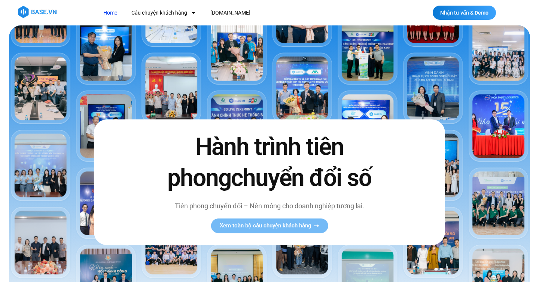 Image resolution: width=539 pixels, height=282 pixels. Describe the element at coordinates (464, 13) in the screenshot. I see `span: Nhận tư vấn & Demo` at that location.